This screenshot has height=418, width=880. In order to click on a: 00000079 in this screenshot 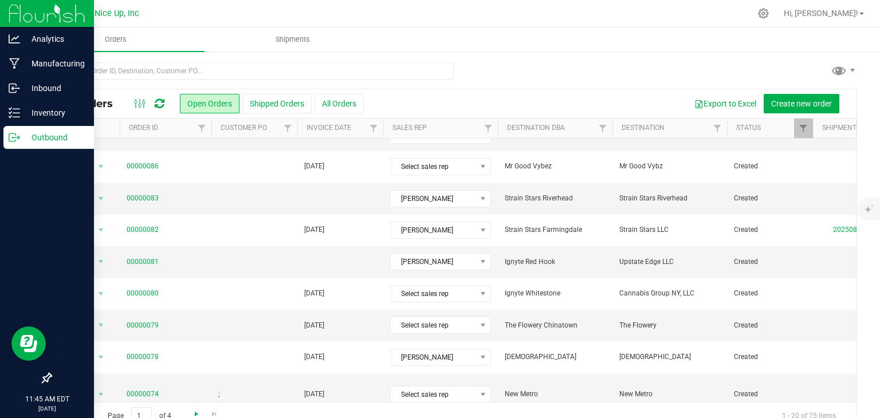, I will do `click(143, 325)`.